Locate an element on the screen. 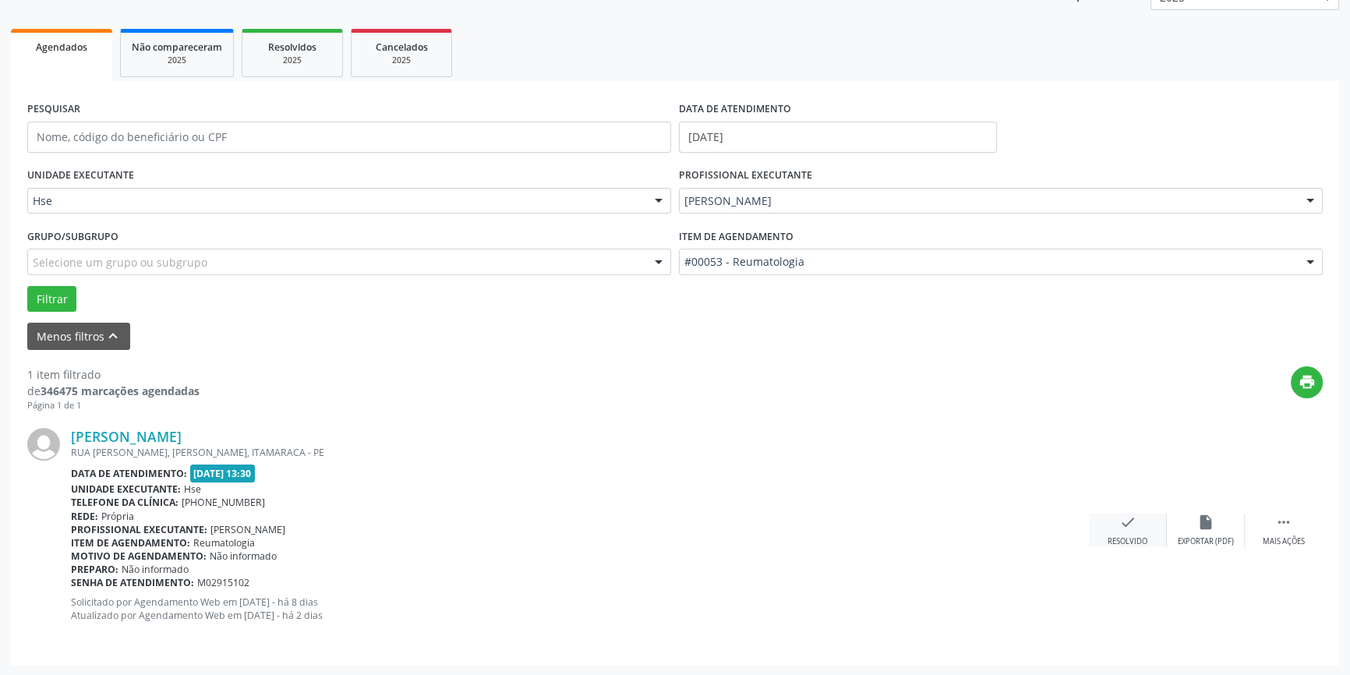  i: check is located at coordinates (1128, 522).